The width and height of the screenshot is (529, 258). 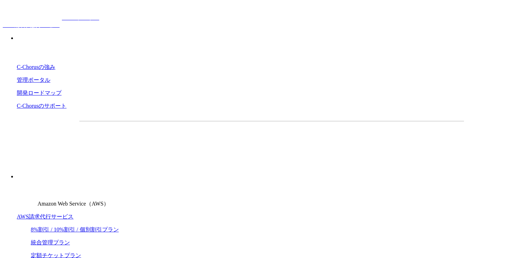 What do you see at coordinates (212, 141) in the screenshot?
I see `a: 資料を請求する` at bounding box center [212, 141].